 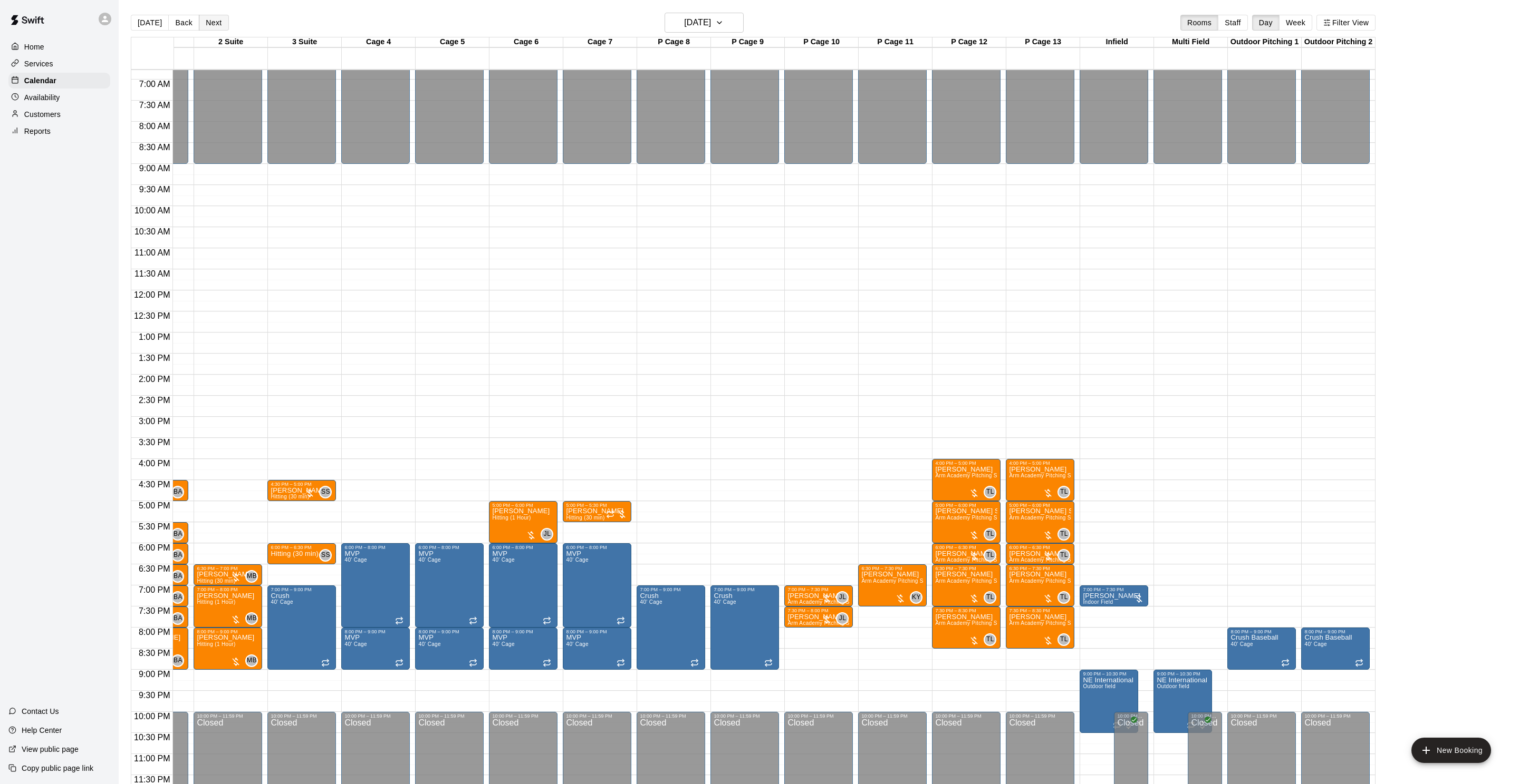 I want to click on div: P Cage 9, so click(x=748, y=42).